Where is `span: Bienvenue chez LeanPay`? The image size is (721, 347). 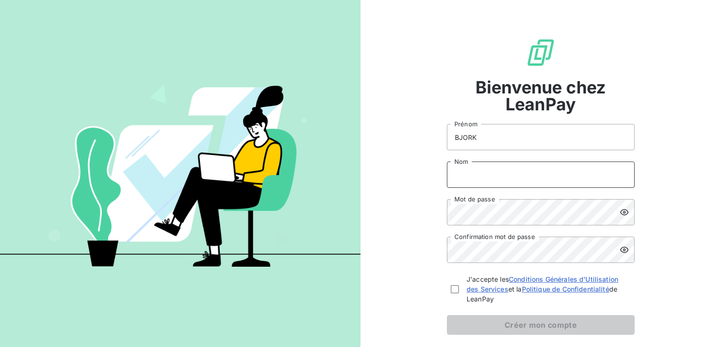 span: Bienvenue chez LeanPay is located at coordinates (541, 96).